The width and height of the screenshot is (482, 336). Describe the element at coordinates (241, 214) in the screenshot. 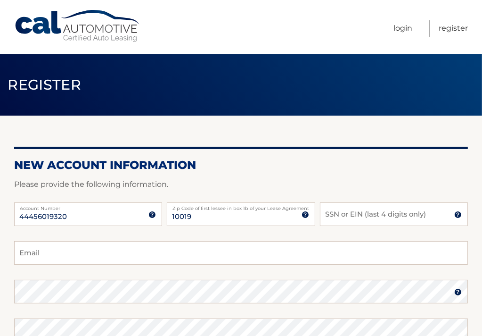

I see `input: Zip Code` at that location.